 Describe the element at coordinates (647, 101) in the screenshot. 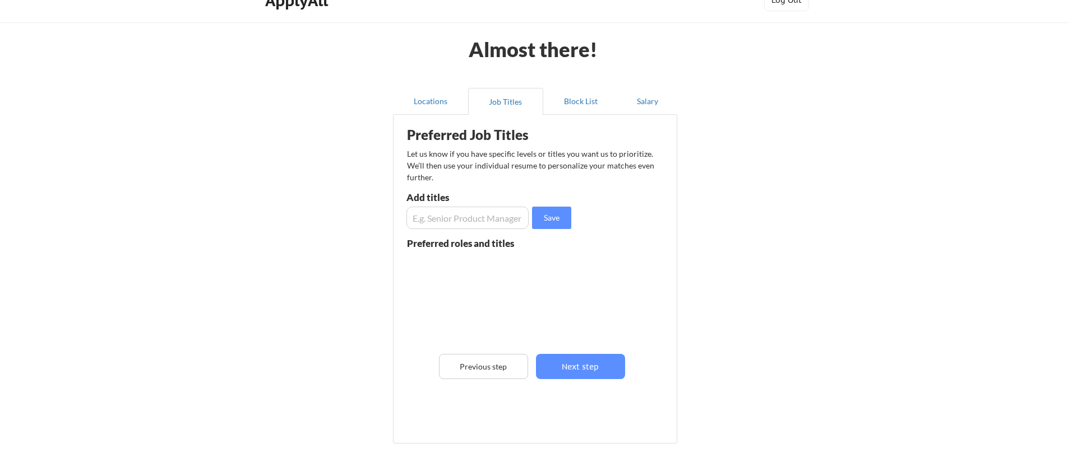

I see `button: Salary` at that location.